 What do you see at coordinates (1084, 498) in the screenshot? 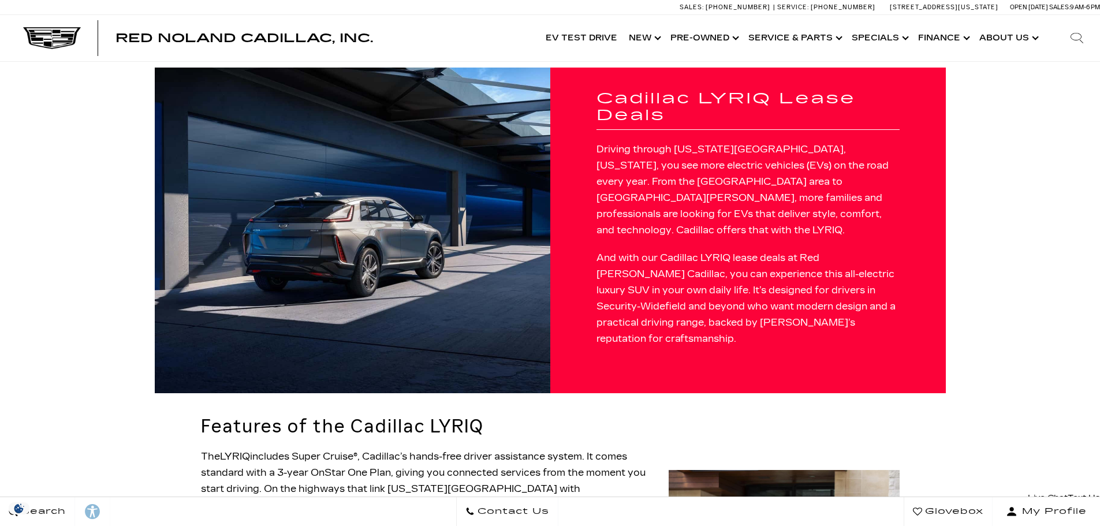
I see `span: Text Us` at bounding box center [1084, 498].